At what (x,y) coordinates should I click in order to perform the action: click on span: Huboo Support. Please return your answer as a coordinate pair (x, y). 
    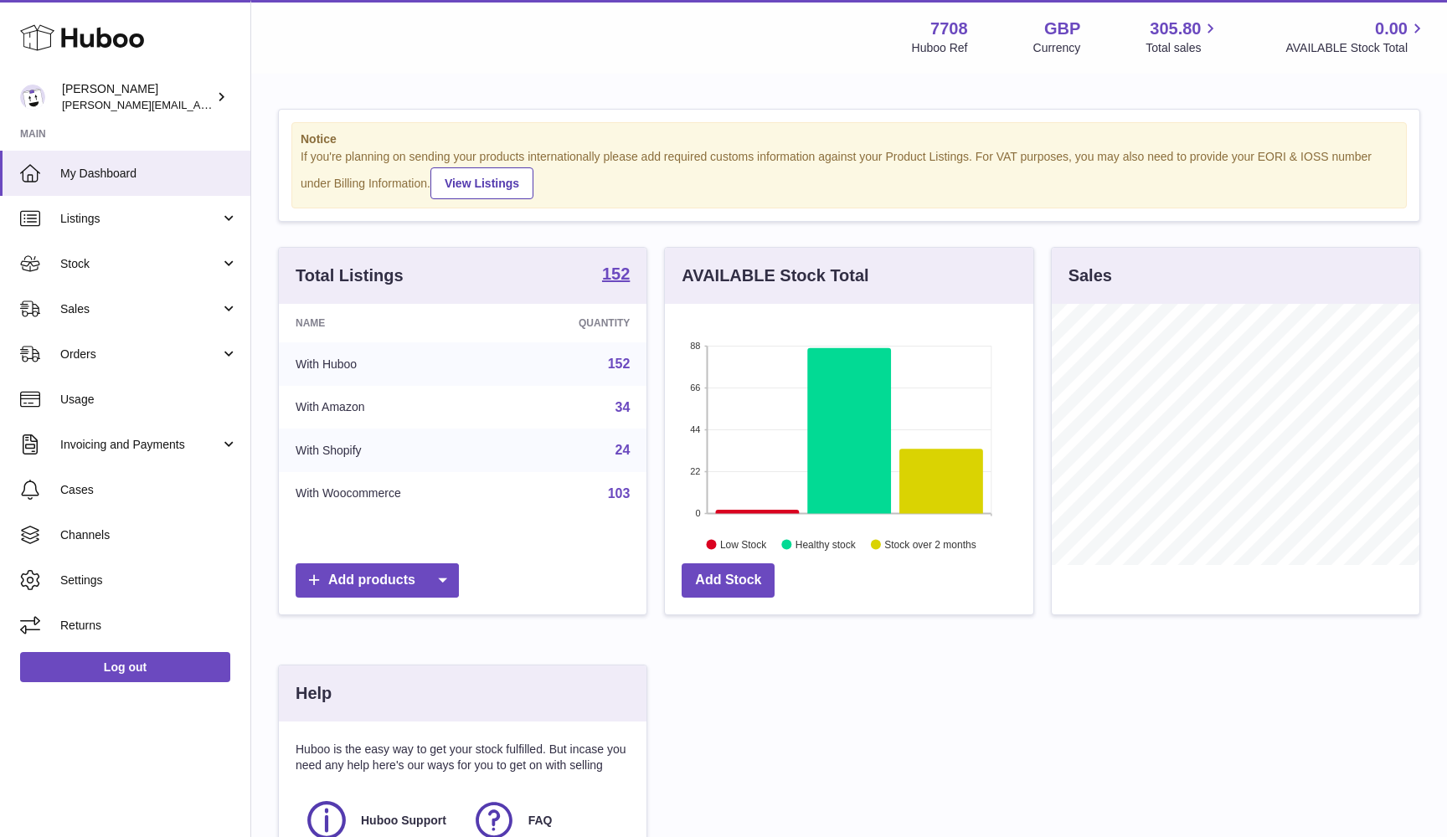
    Looking at the image, I should click on (404, 821).